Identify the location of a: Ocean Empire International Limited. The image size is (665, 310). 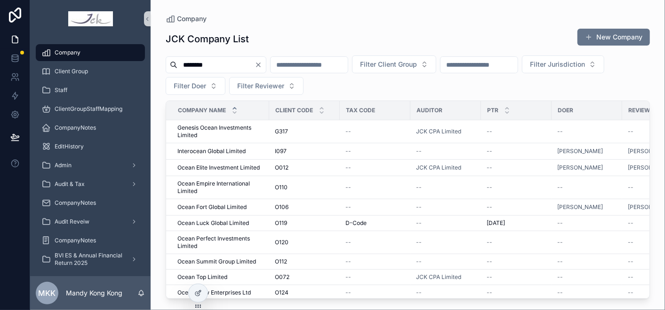
(220, 188).